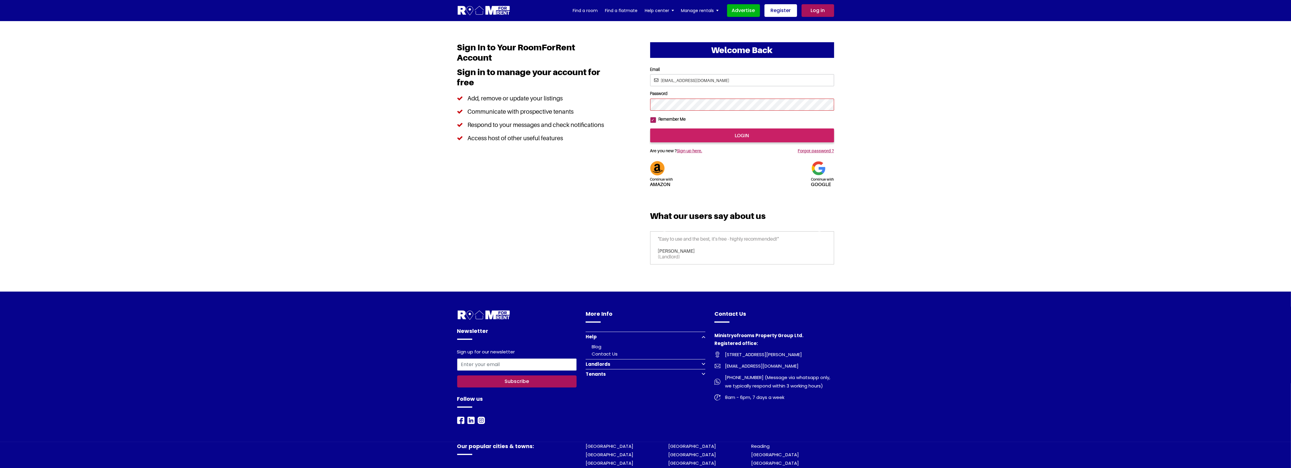 The width and height of the screenshot is (1291, 468). What do you see at coordinates (517, 381) in the screenshot?
I see `button: Subscribe` at bounding box center [517, 381].